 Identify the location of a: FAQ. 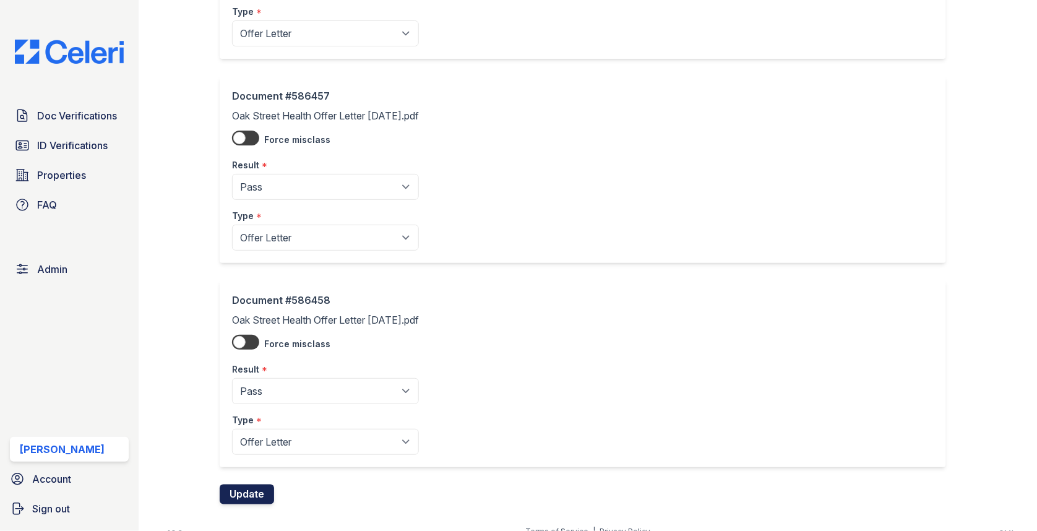
(69, 205).